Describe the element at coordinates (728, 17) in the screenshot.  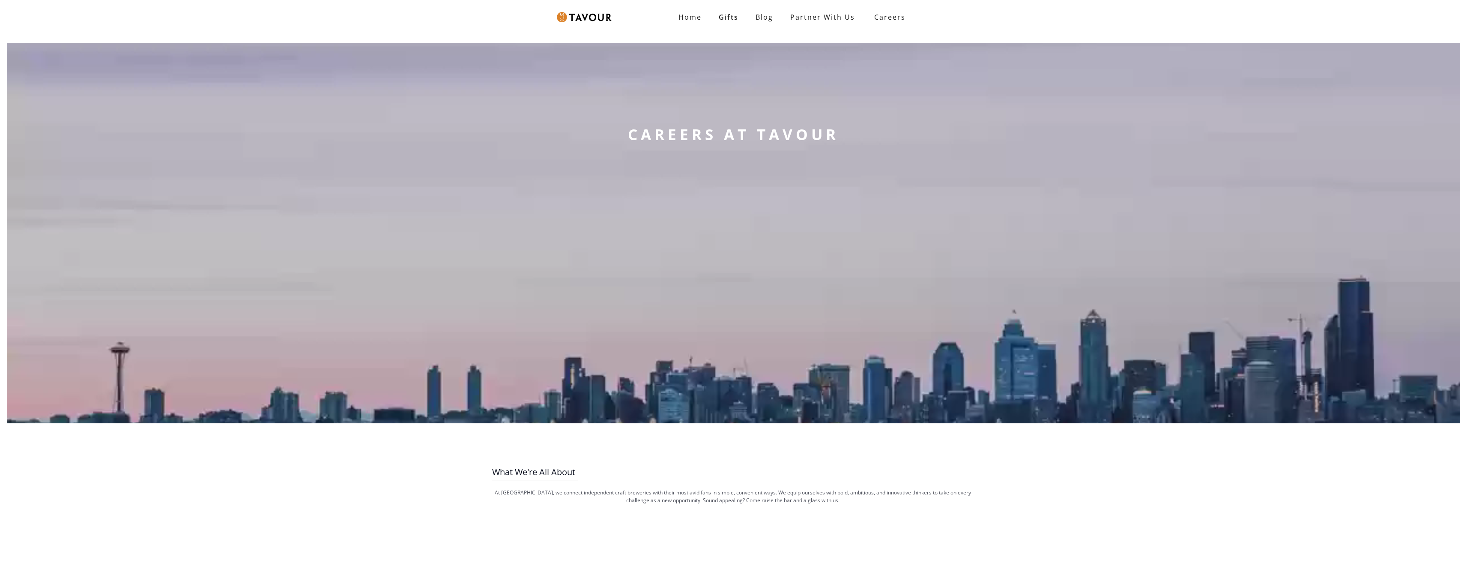
I see `a: Gifts` at that location.